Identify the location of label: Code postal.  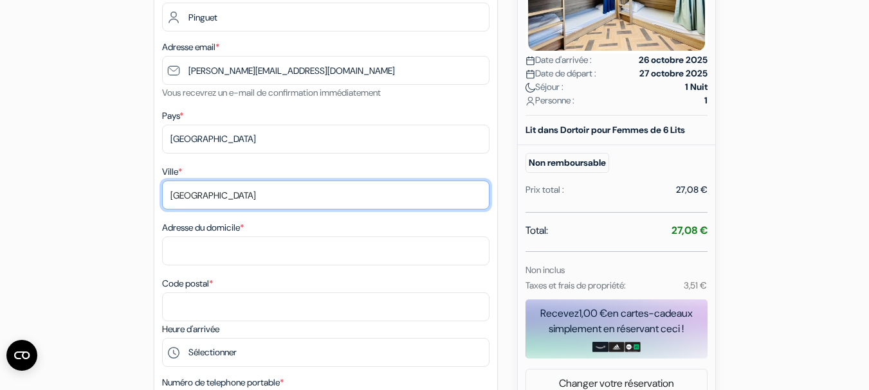
(187, 284).